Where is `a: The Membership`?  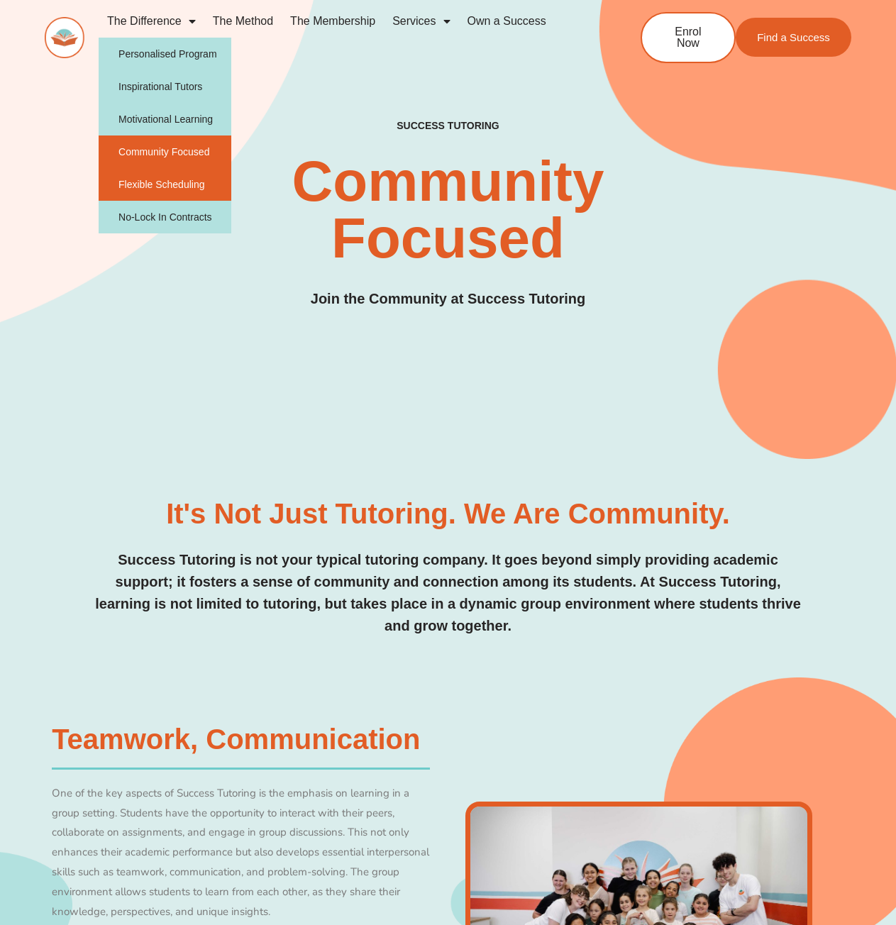
a: The Membership is located at coordinates (333, 21).